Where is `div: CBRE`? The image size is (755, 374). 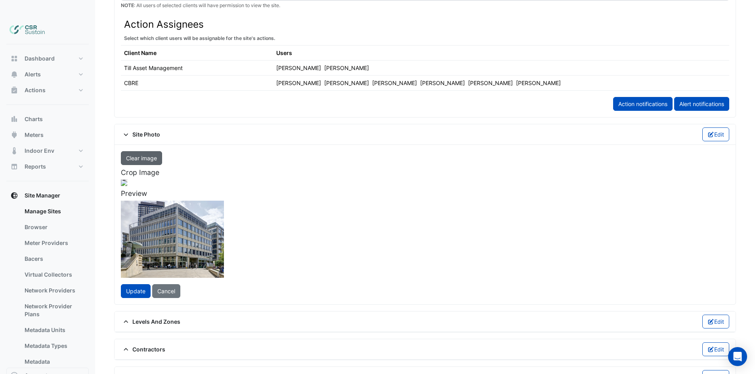 div: CBRE is located at coordinates (131, 83).